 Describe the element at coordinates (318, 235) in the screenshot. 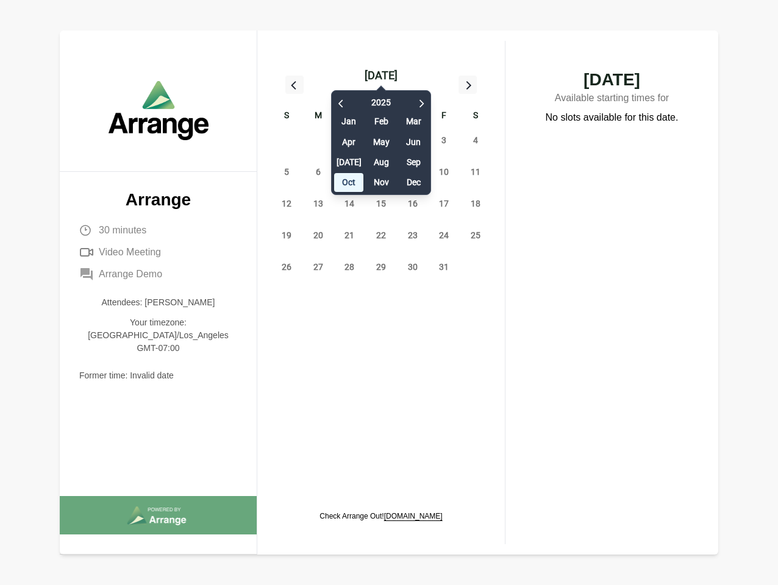

I see `span: Monday, October 20, 2025` at that location.